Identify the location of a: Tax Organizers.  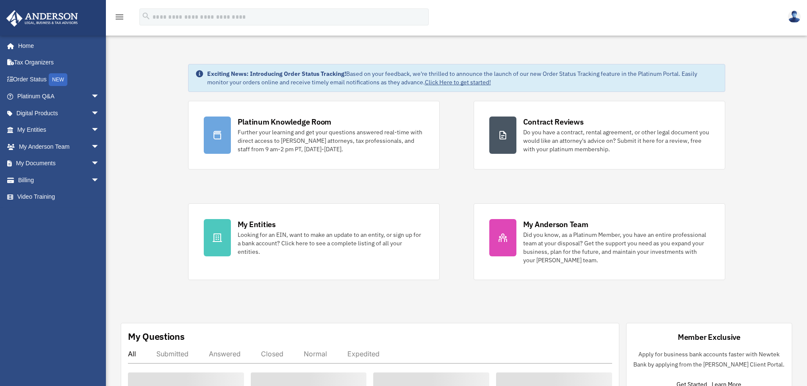
(59, 63).